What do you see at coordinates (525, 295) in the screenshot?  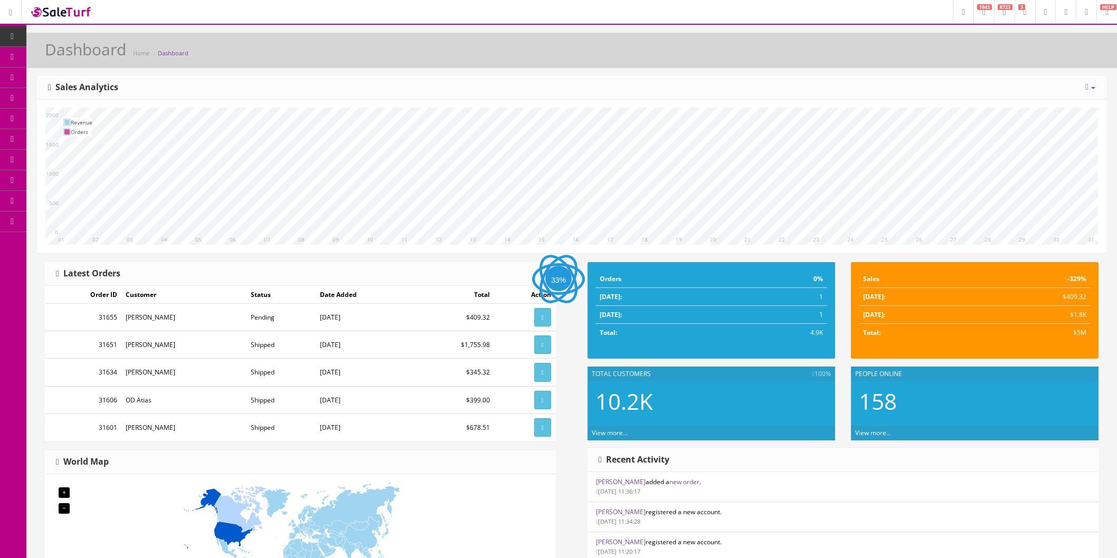 I see `td: Action` at bounding box center [525, 295].